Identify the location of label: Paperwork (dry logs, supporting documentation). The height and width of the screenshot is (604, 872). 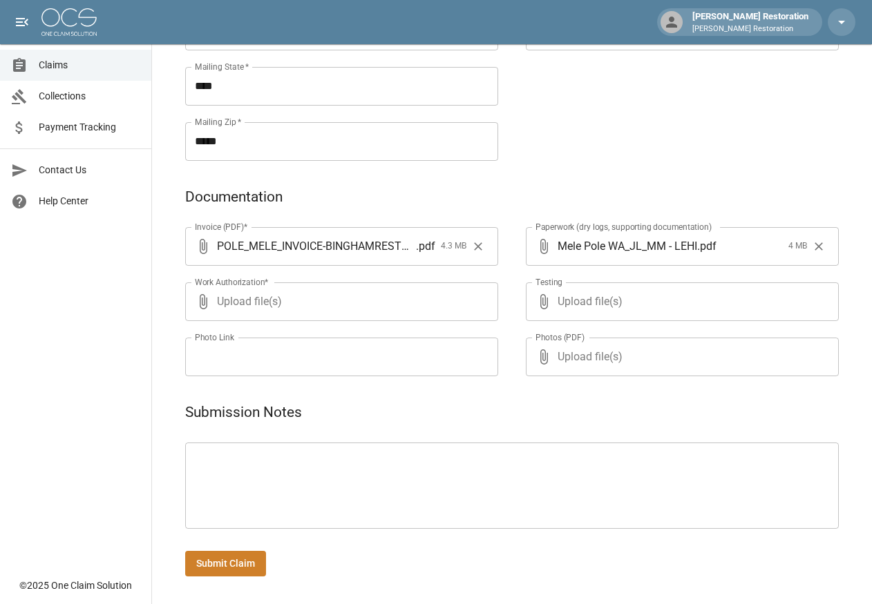
(623, 227).